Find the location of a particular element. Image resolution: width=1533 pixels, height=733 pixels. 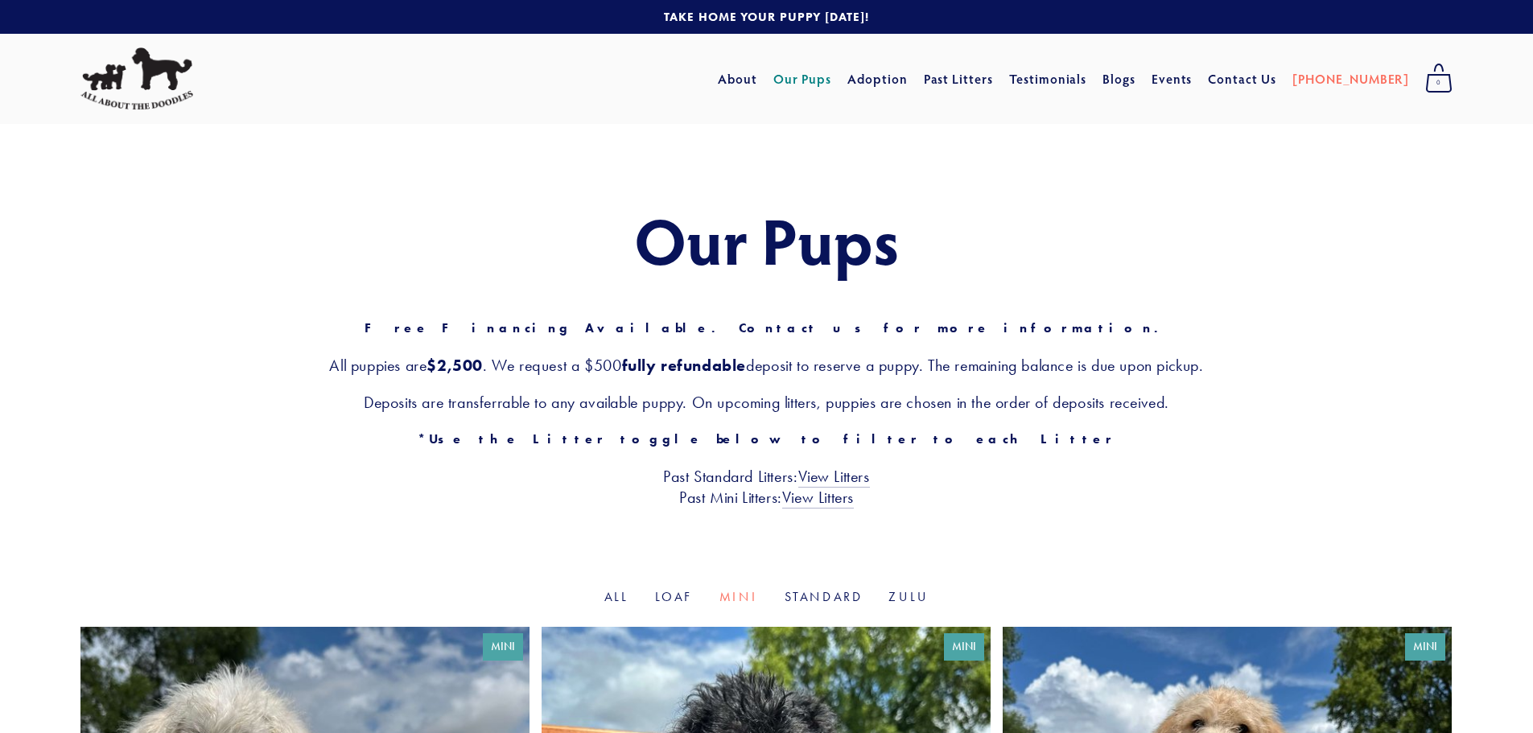

a: Zulu is located at coordinates (908, 596).